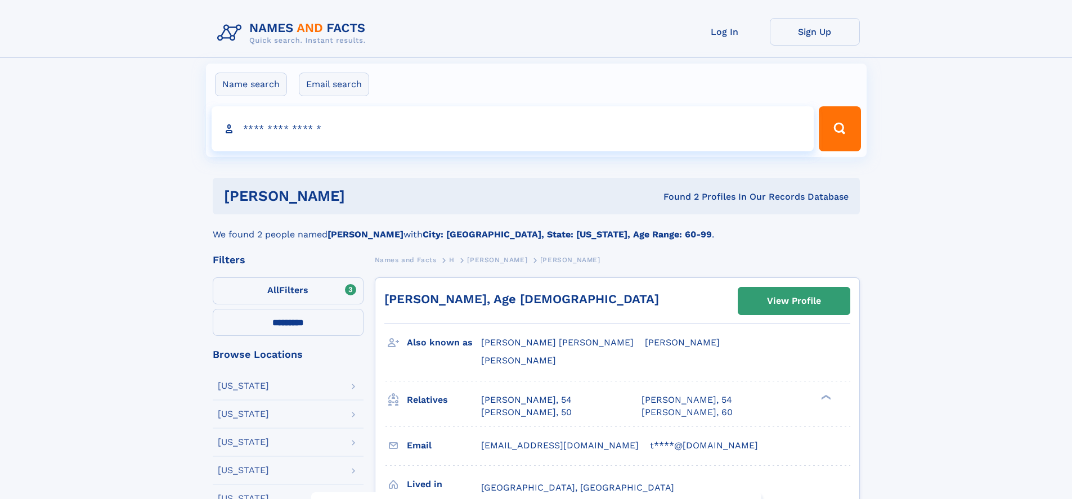 Image resolution: width=1072 pixels, height=499 pixels. Describe the element at coordinates (444, 400) in the screenshot. I see `h3: Relatives` at that location.